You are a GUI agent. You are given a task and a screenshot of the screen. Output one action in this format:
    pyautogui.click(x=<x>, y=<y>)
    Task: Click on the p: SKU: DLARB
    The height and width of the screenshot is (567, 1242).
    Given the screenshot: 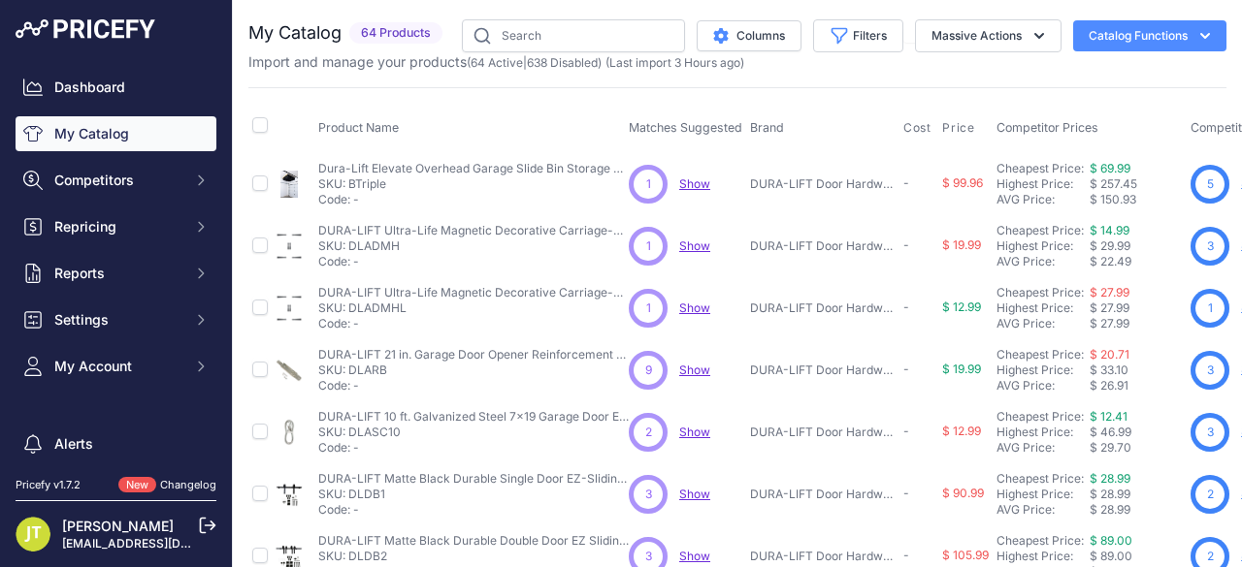 What is the action you would take?
    pyautogui.click(x=473, y=371)
    